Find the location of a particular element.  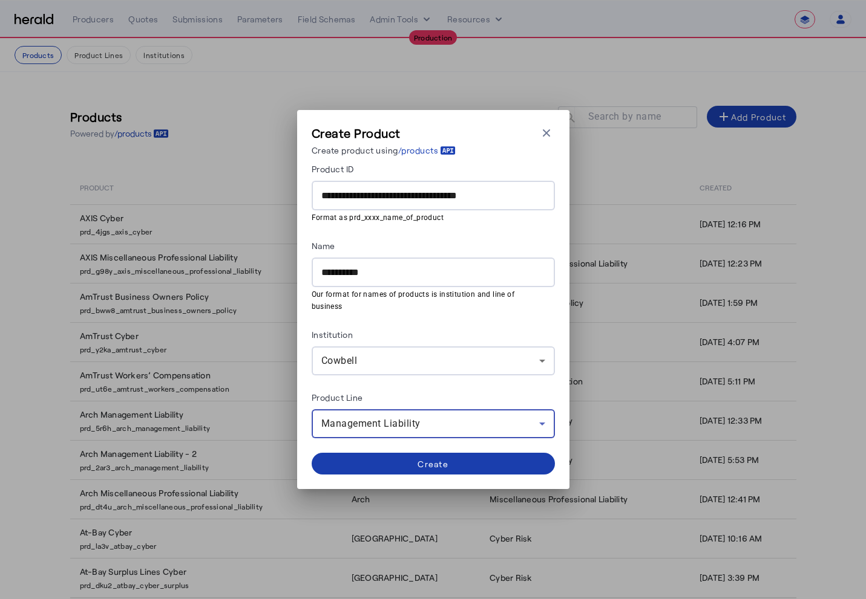

mat-hint: Format as prd_xxxx_name_of_product is located at coordinates (429, 217).